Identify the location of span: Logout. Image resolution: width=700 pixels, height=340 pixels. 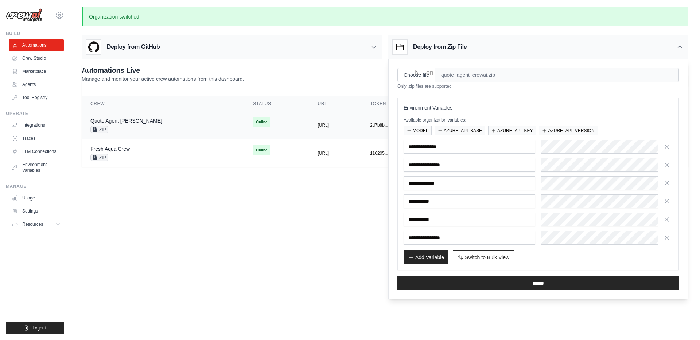
(39, 328).